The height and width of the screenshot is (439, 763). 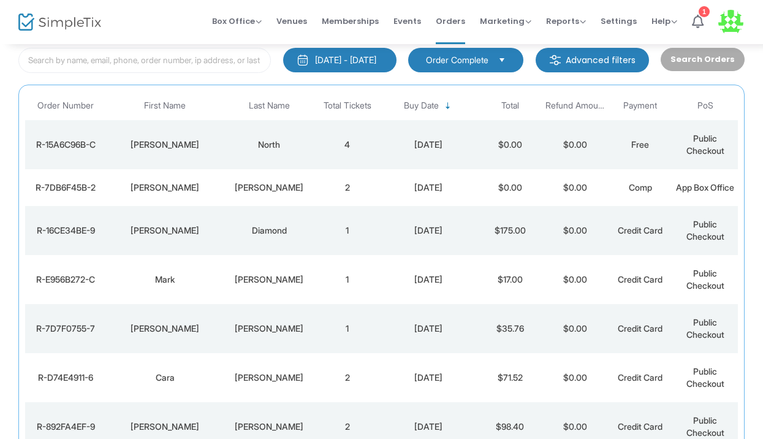 What do you see at coordinates (303, 60) in the screenshot?
I see `img: monthly` at bounding box center [303, 60].